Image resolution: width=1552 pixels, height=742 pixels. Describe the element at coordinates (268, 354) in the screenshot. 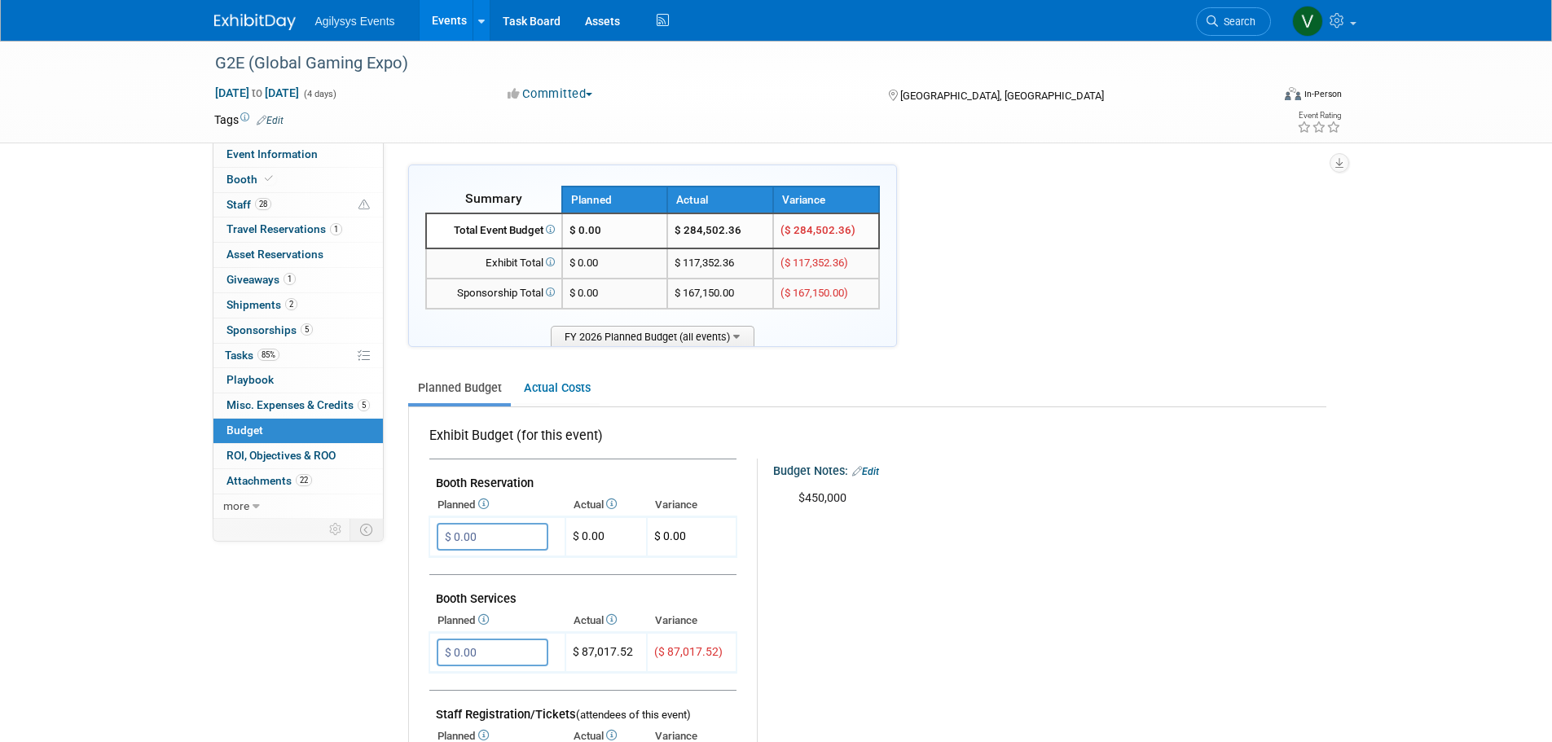

I see `span: 85%` at that location.